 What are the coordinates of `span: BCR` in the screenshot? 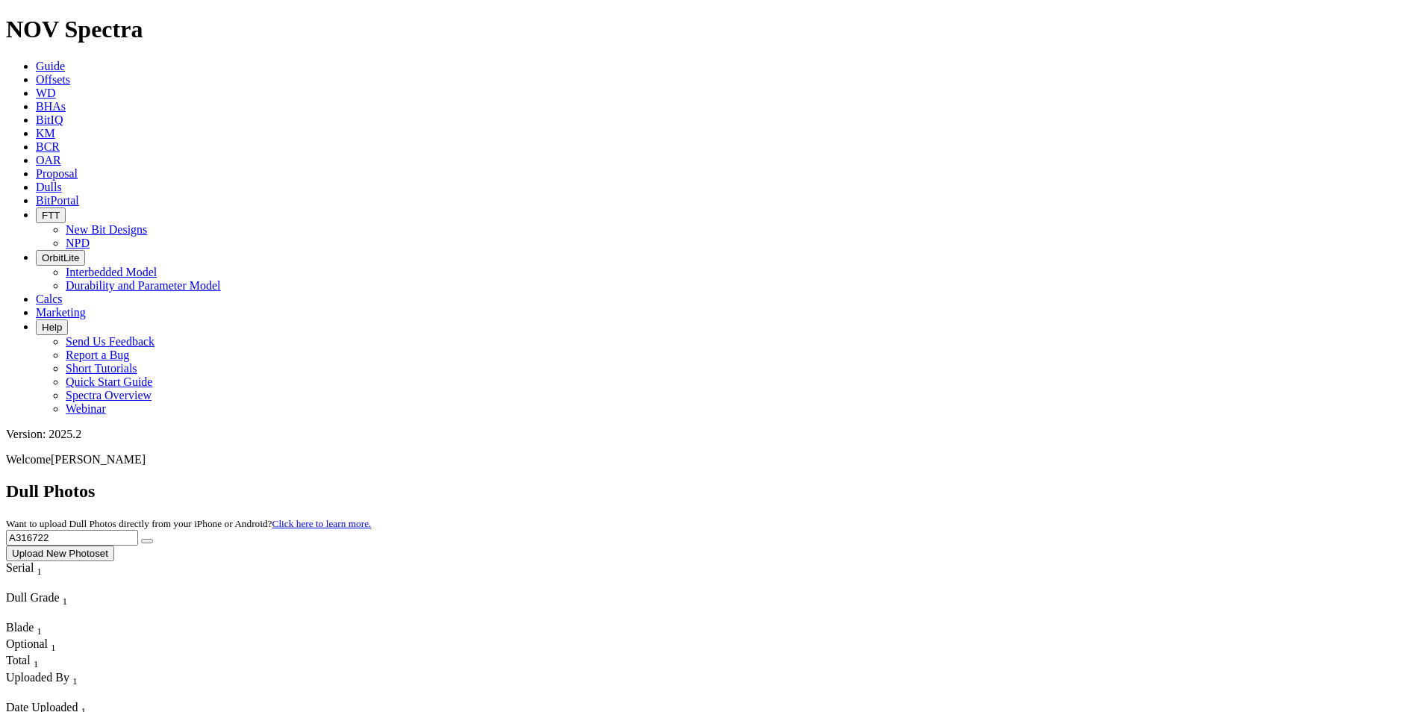 It's located at (48, 146).